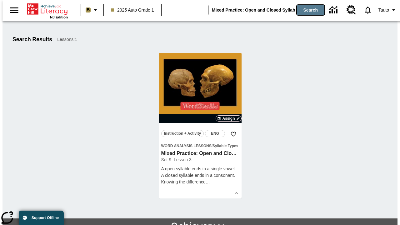 The height and width of the screenshot is (225, 400). Describe the element at coordinates (252, 10) in the screenshot. I see `input: search field` at that location.